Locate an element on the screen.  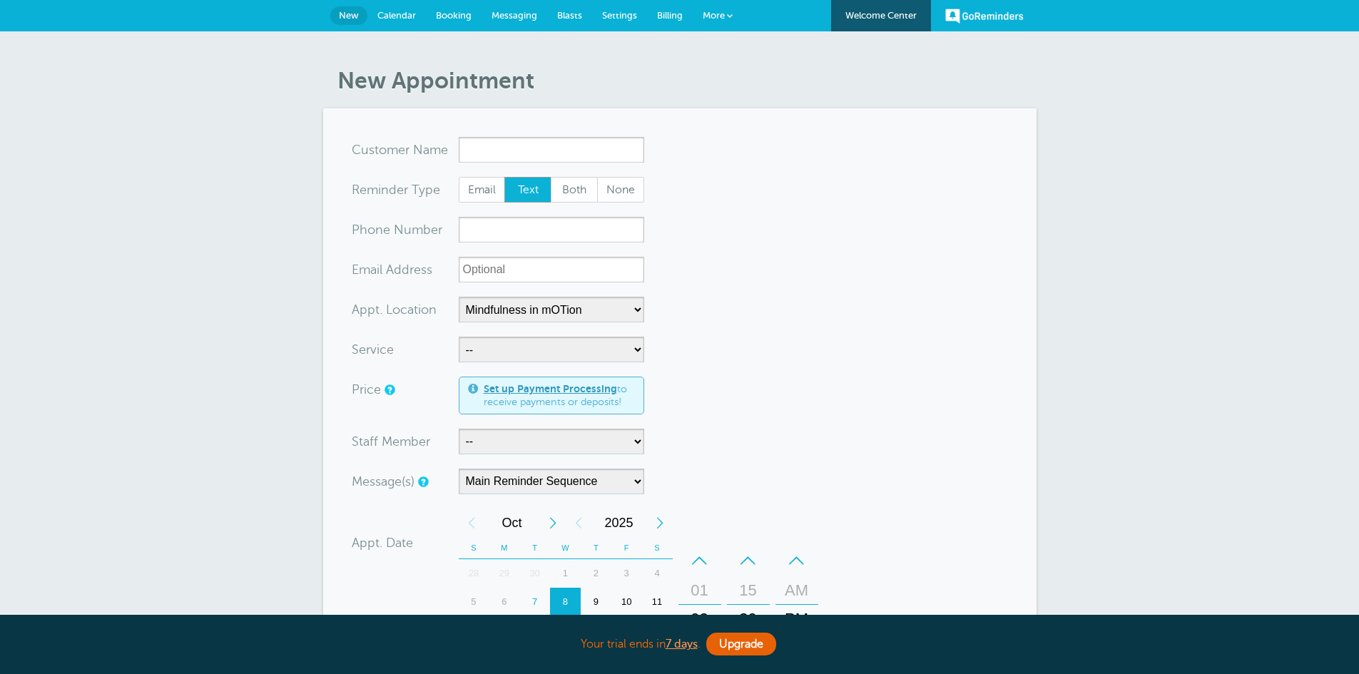
div: mber is located at coordinates (405, 230).